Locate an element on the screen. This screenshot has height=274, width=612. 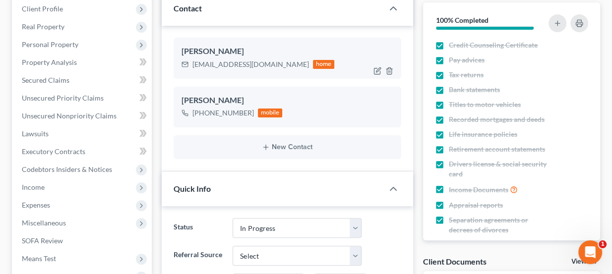
a: Unsecured Priority Claims is located at coordinates (83, 98).